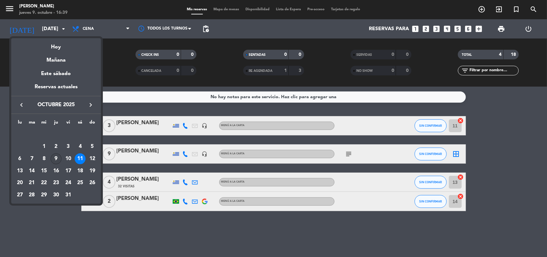 The image size is (547, 257). What do you see at coordinates (80, 171) in the screenshot?
I see `div: 18` at bounding box center [80, 171].